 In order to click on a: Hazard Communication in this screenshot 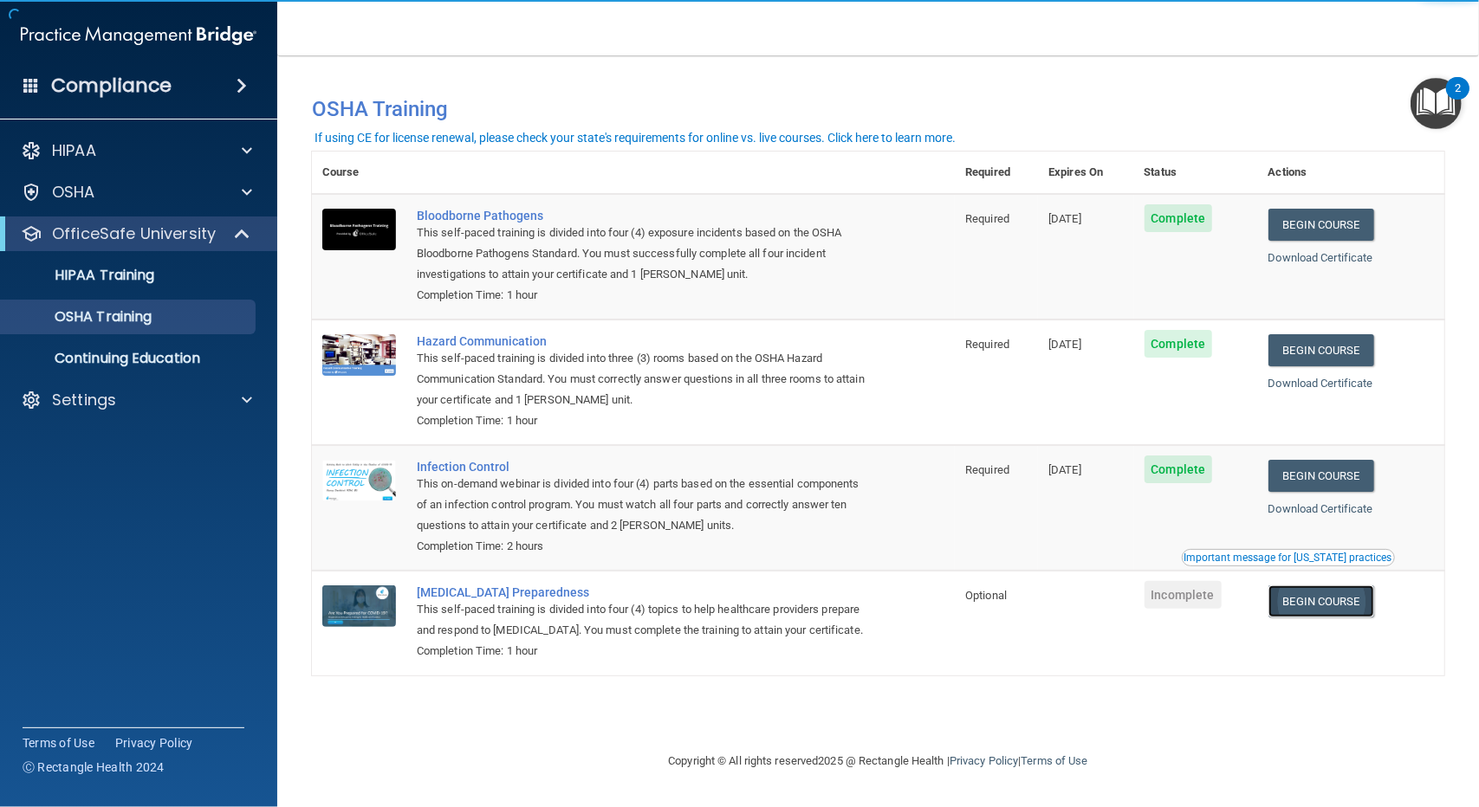, I will do `click(642, 341)`.